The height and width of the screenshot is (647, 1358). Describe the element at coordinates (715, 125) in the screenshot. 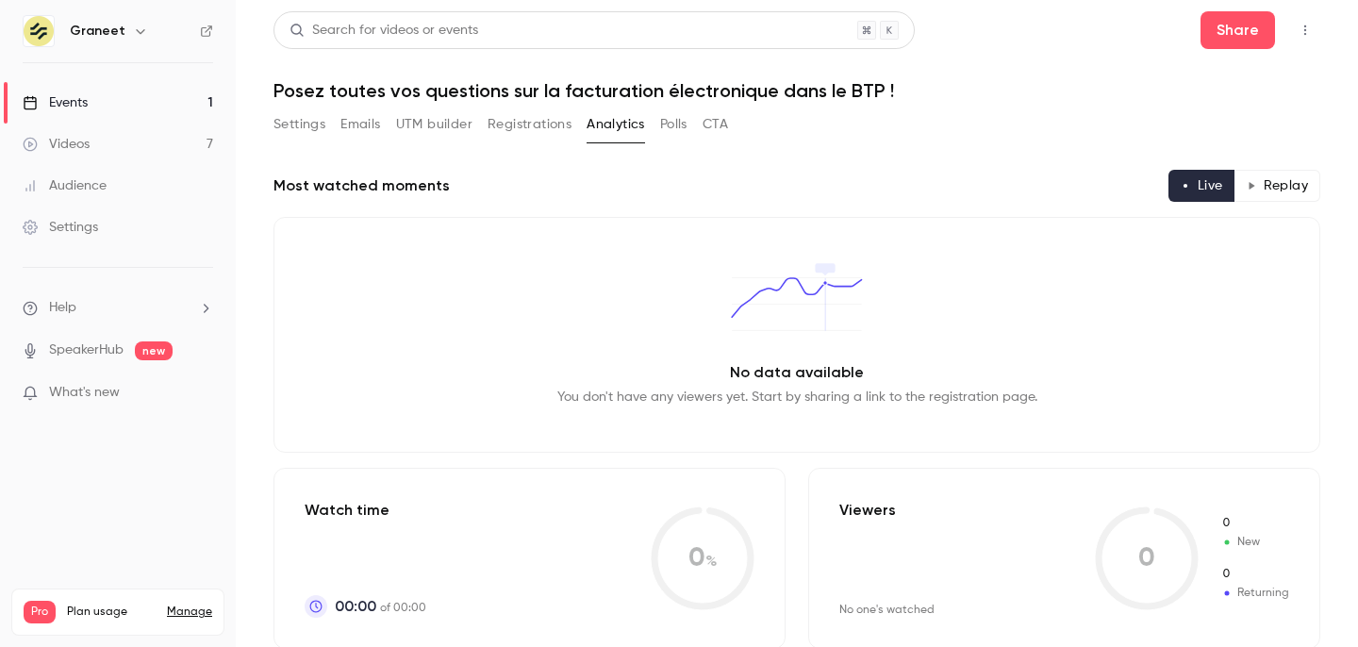

I see `button: CTA` at that location.